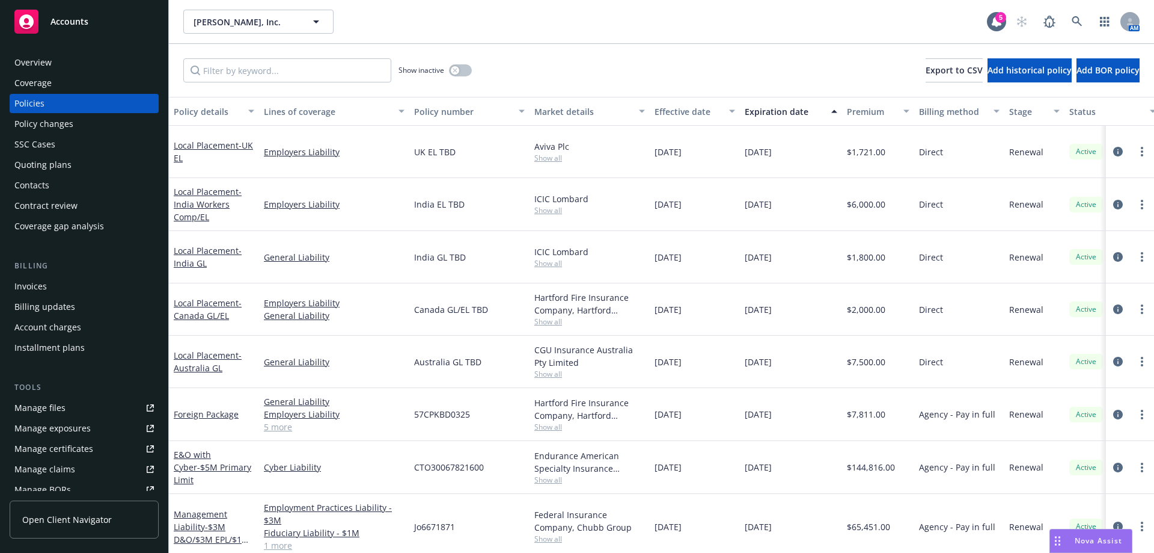 The height and width of the screenshot is (553, 1154). Describe the element at coordinates (33, 83) in the screenshot. I see `div: Coverage` at that location.